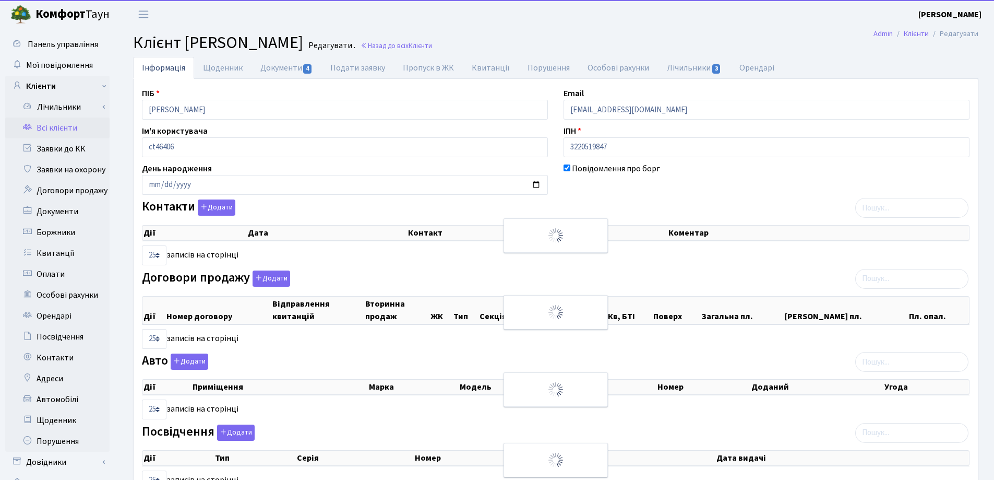  What do you see at coordinates (144, 14) in the screenshot?
I see `button: Переключити навігацію` at bounding box center [144, 14].